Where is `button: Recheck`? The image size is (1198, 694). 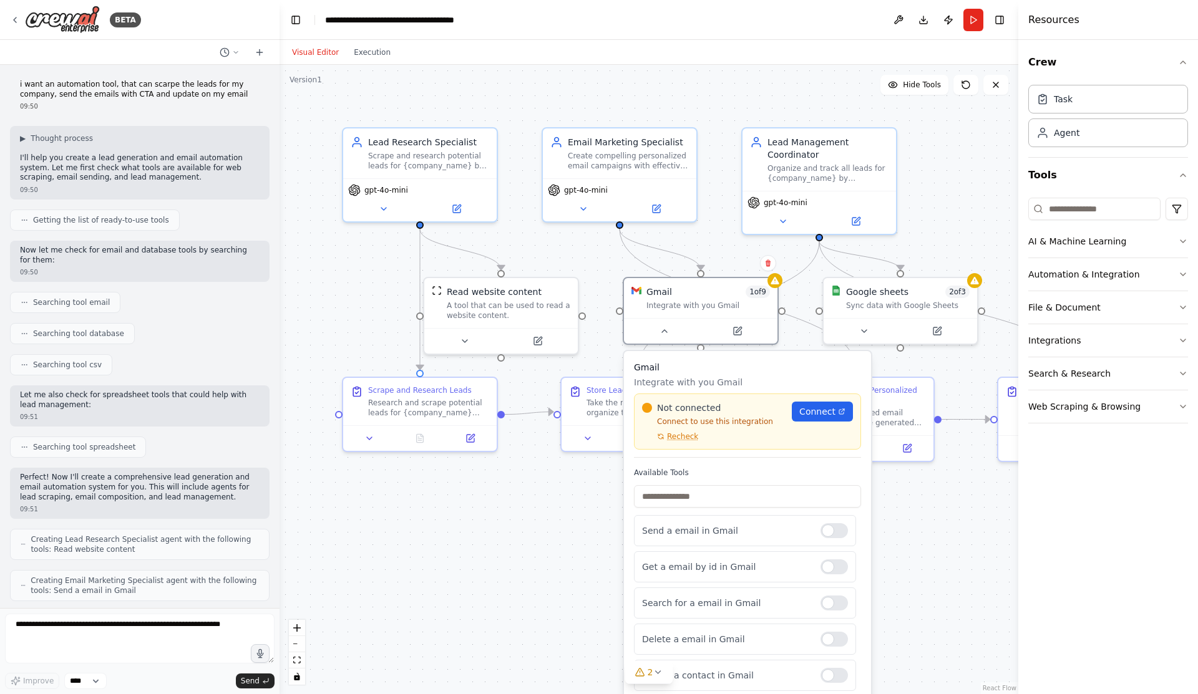 button: Recheck is located at coordinates (670, 437).